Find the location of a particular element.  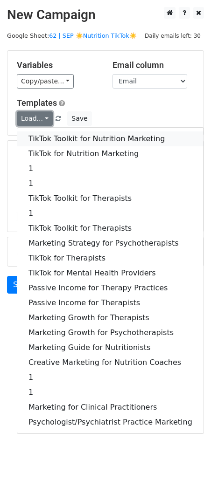

a: Copy/paste... is located at coordinates (45, 81).